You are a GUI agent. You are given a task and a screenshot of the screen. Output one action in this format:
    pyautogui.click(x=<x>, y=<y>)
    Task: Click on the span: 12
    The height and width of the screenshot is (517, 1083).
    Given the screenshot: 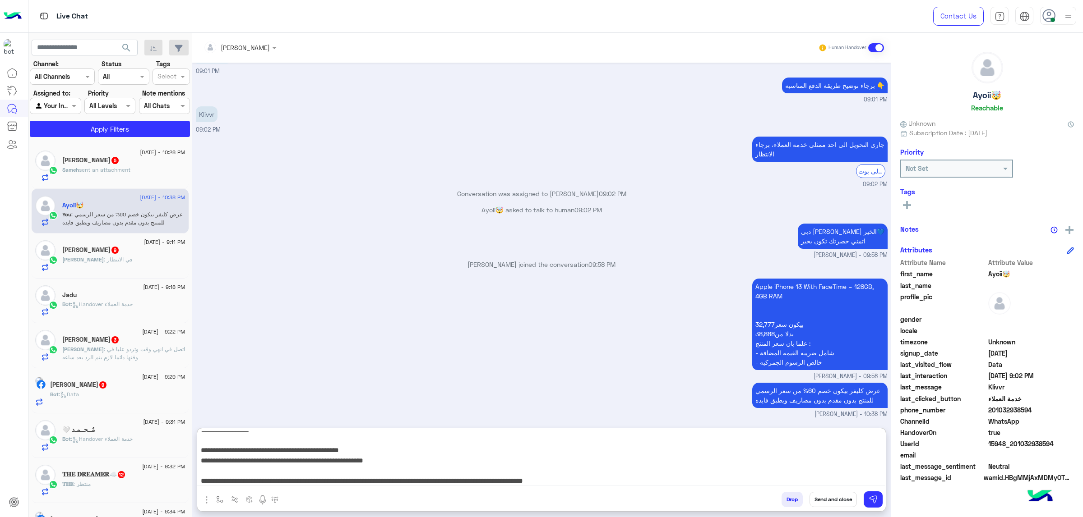 What is the action you would take?
    pyautogui.click(x=121, y=475)
    